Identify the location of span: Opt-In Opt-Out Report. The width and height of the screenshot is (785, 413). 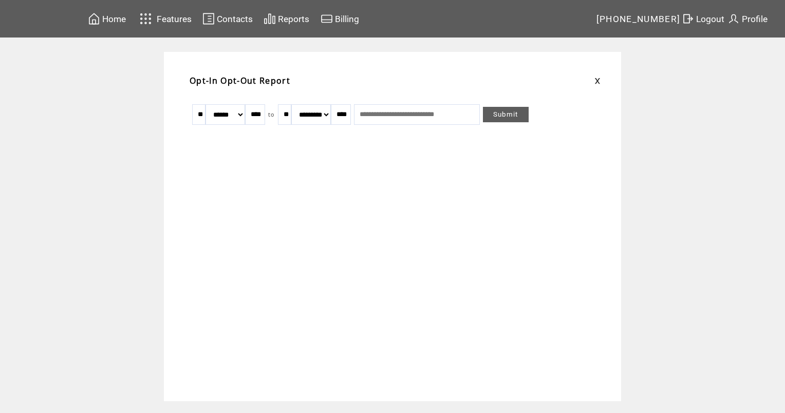
(240, 81).